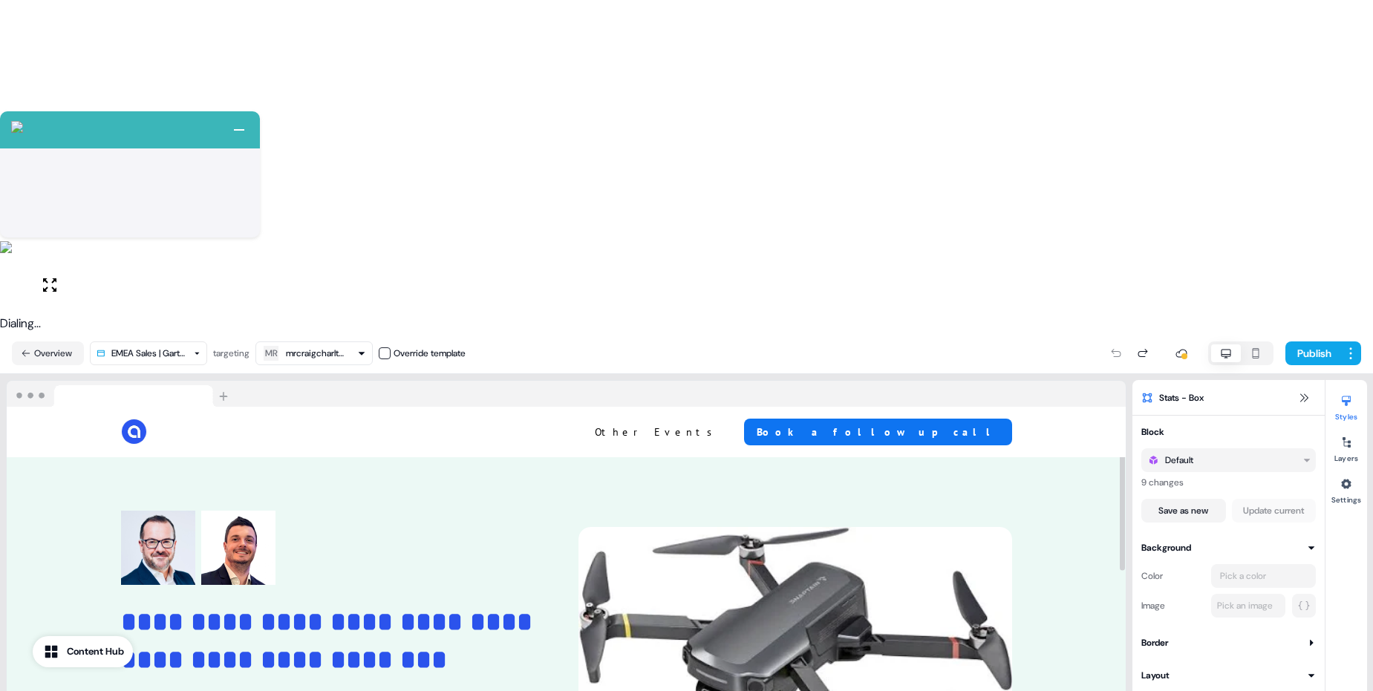 The image size is (1373, 691). I want to click on button: Border, so click(1228, 643).